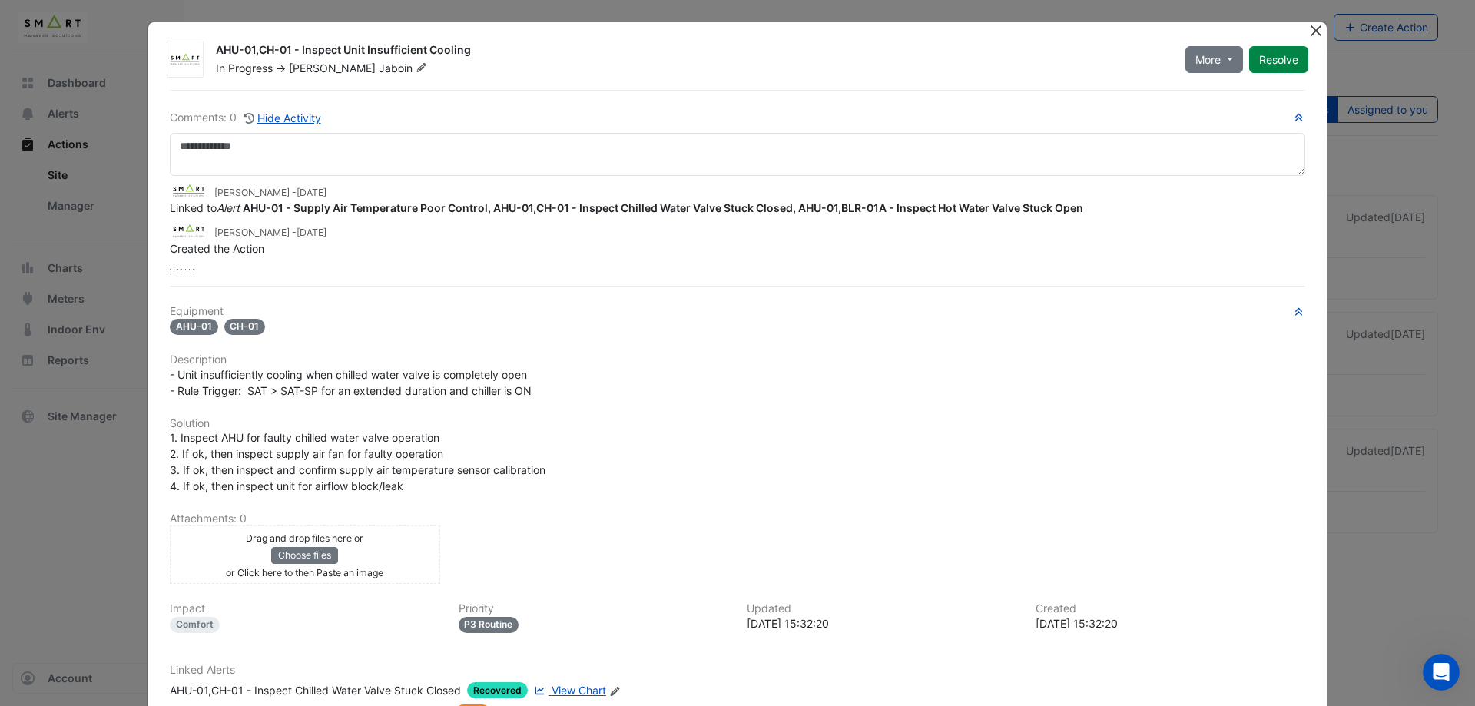 This screenshot has height=706, width=1475. I want to click on span: View Chart, so click(578, 690).